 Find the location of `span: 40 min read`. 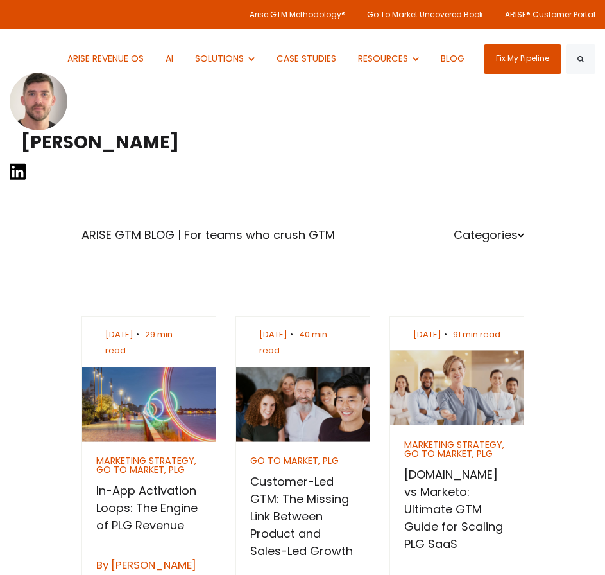

span: 40 min read is located at coordinates (293, 342).